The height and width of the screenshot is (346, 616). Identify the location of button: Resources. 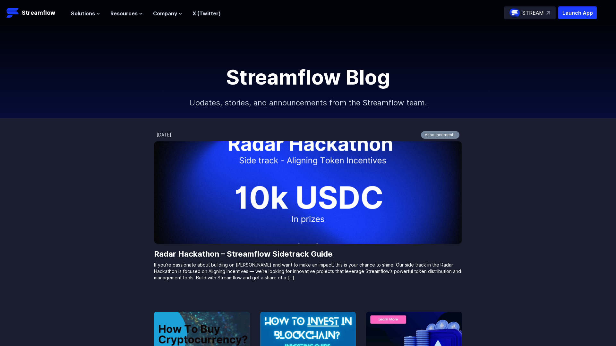
(126, 13).